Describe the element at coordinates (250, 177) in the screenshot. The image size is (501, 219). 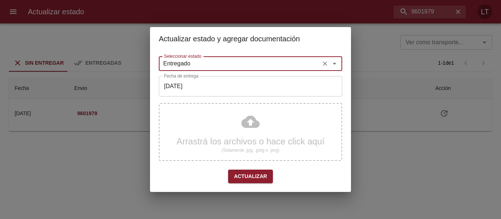
I see `span: Actualizar` at that location.